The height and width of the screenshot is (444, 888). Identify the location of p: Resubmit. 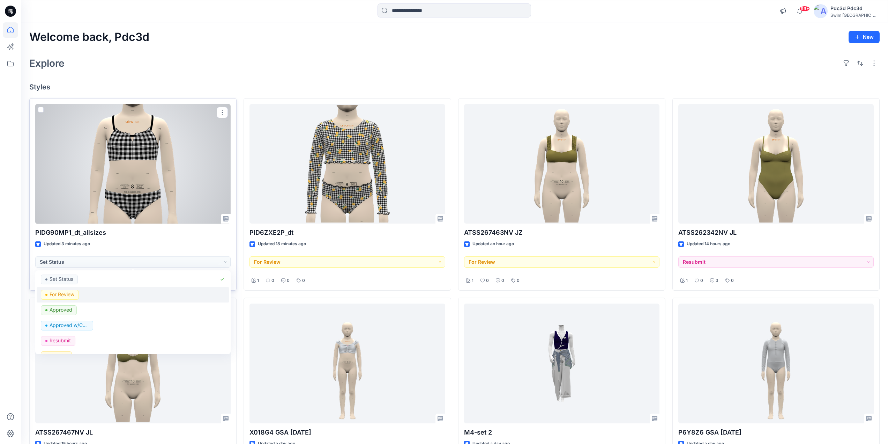
(60, 340).